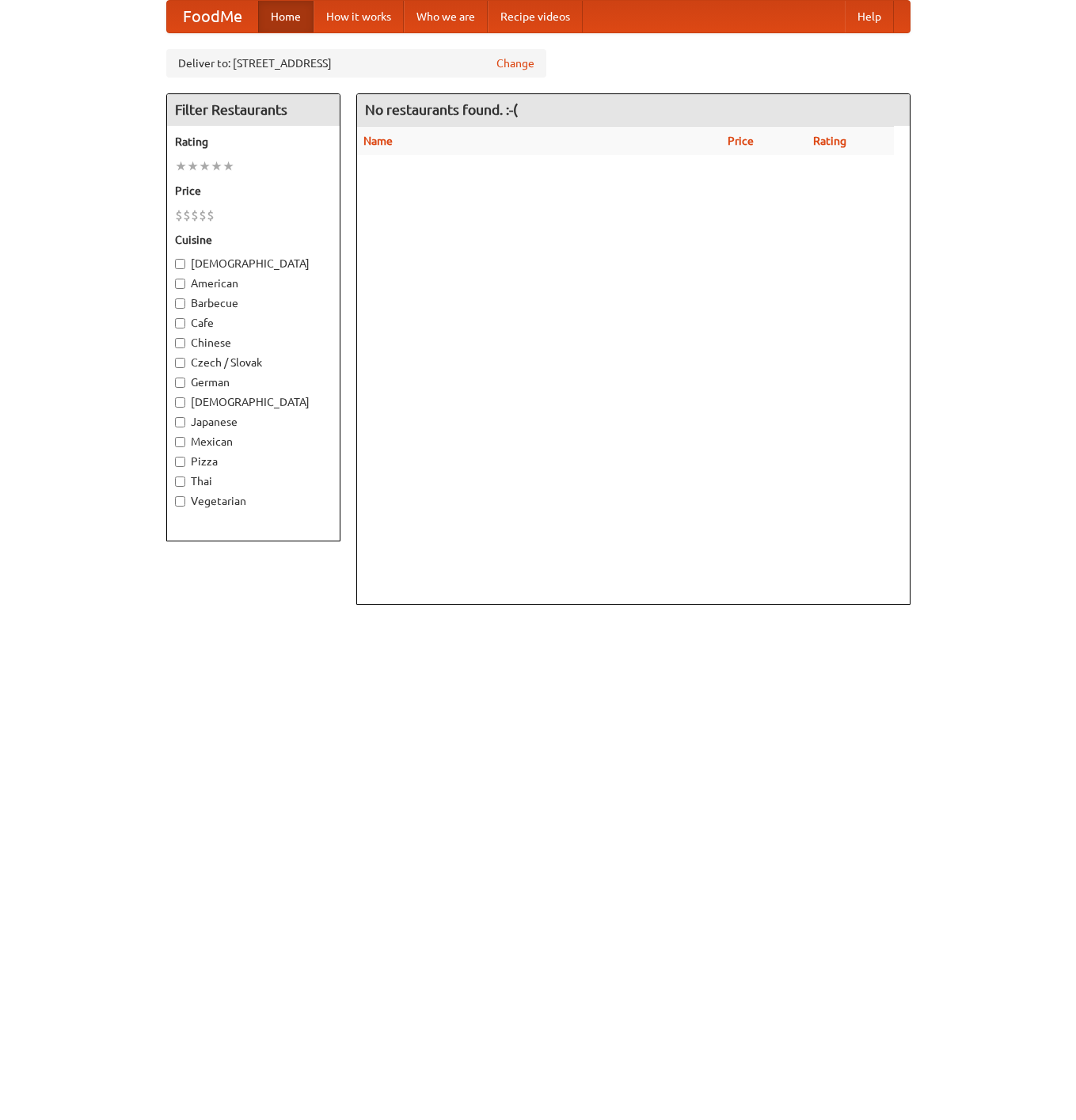  I want to click on a: Home, so click(286, 17).